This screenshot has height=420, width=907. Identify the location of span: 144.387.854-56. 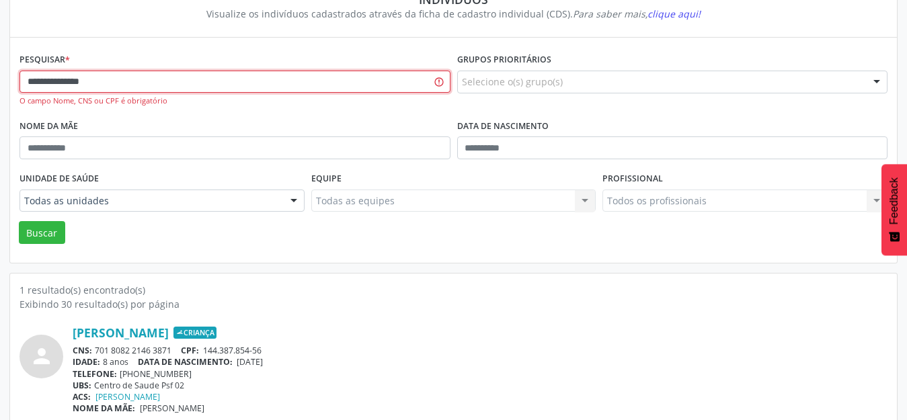
(232, 350).